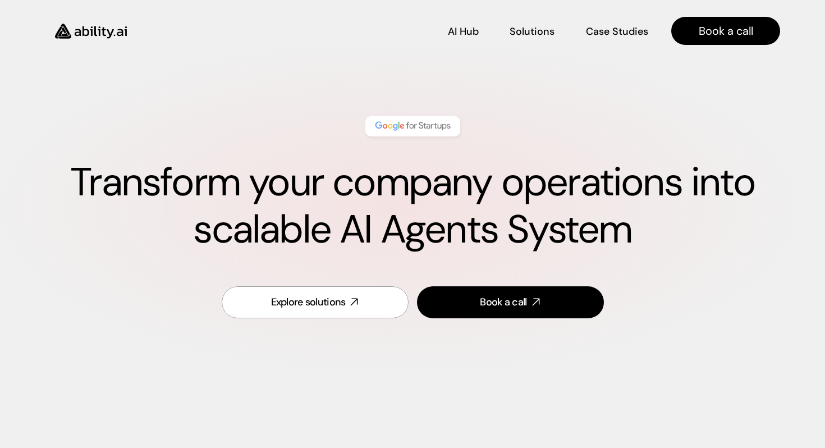 The height and width of the screenshot is (448, 825). I want to click on a: Solutions, so click(532, 31).